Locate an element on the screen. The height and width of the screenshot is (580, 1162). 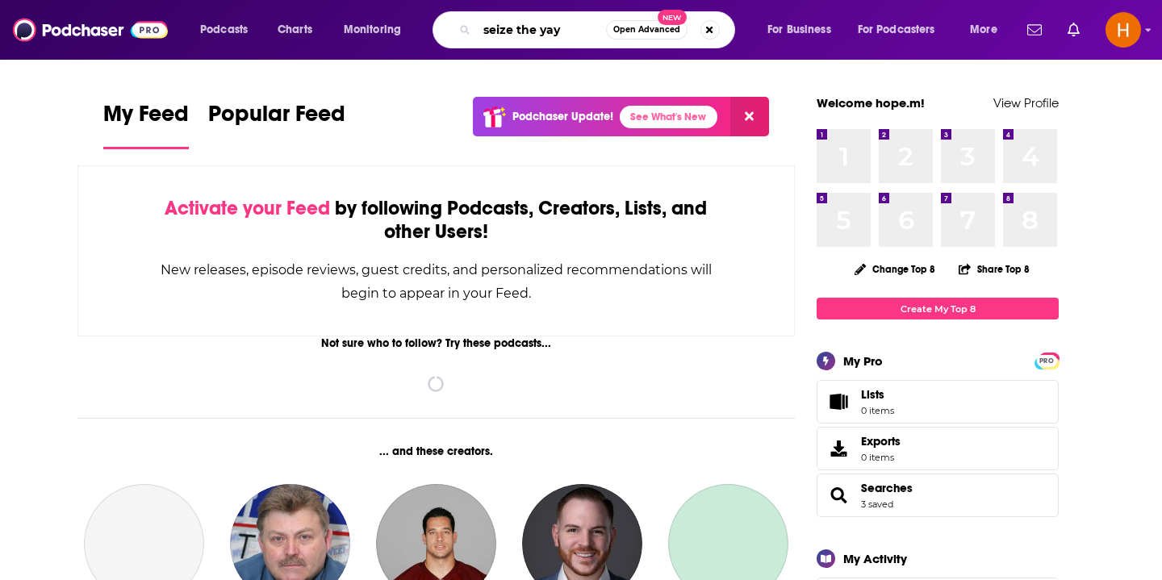
a: Create My Top 8 is located at coordinates (938, 308).